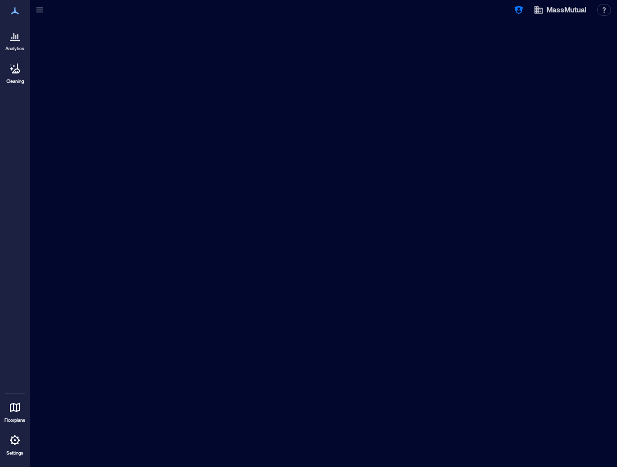  Describe the element at coordinates (15, 49) in the screenshot. I see `p: Analytics` at that location.